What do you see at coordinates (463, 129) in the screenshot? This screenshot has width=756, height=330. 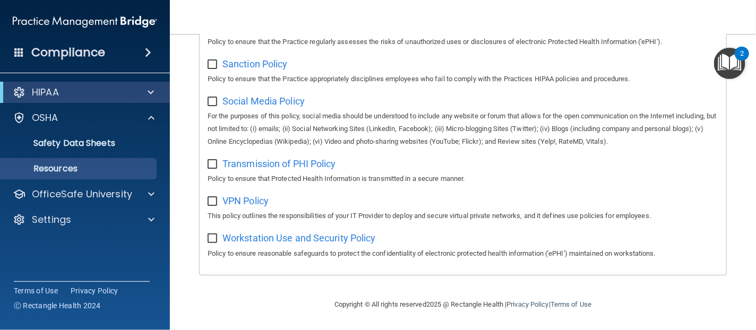 I see `p: For the purposes of this policy, social media should be understood to include any website or foru...` at bounding box center [463, 129].